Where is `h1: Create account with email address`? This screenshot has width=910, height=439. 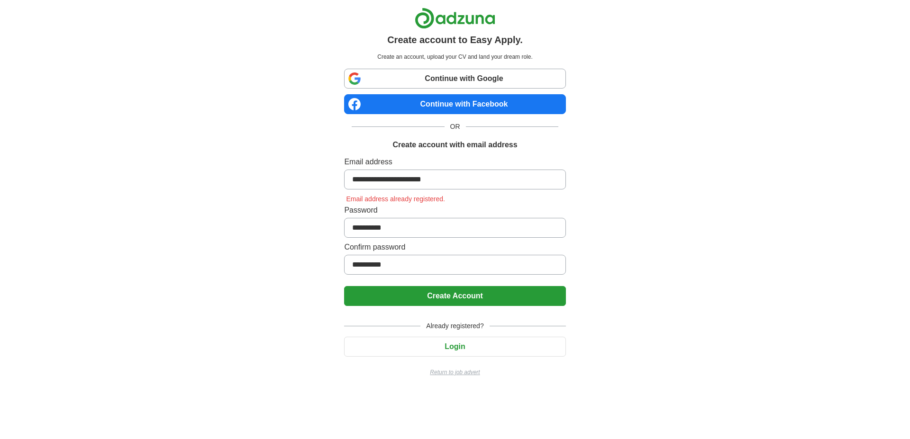 h1: Create account with email address is located at coordinates (454, 145).